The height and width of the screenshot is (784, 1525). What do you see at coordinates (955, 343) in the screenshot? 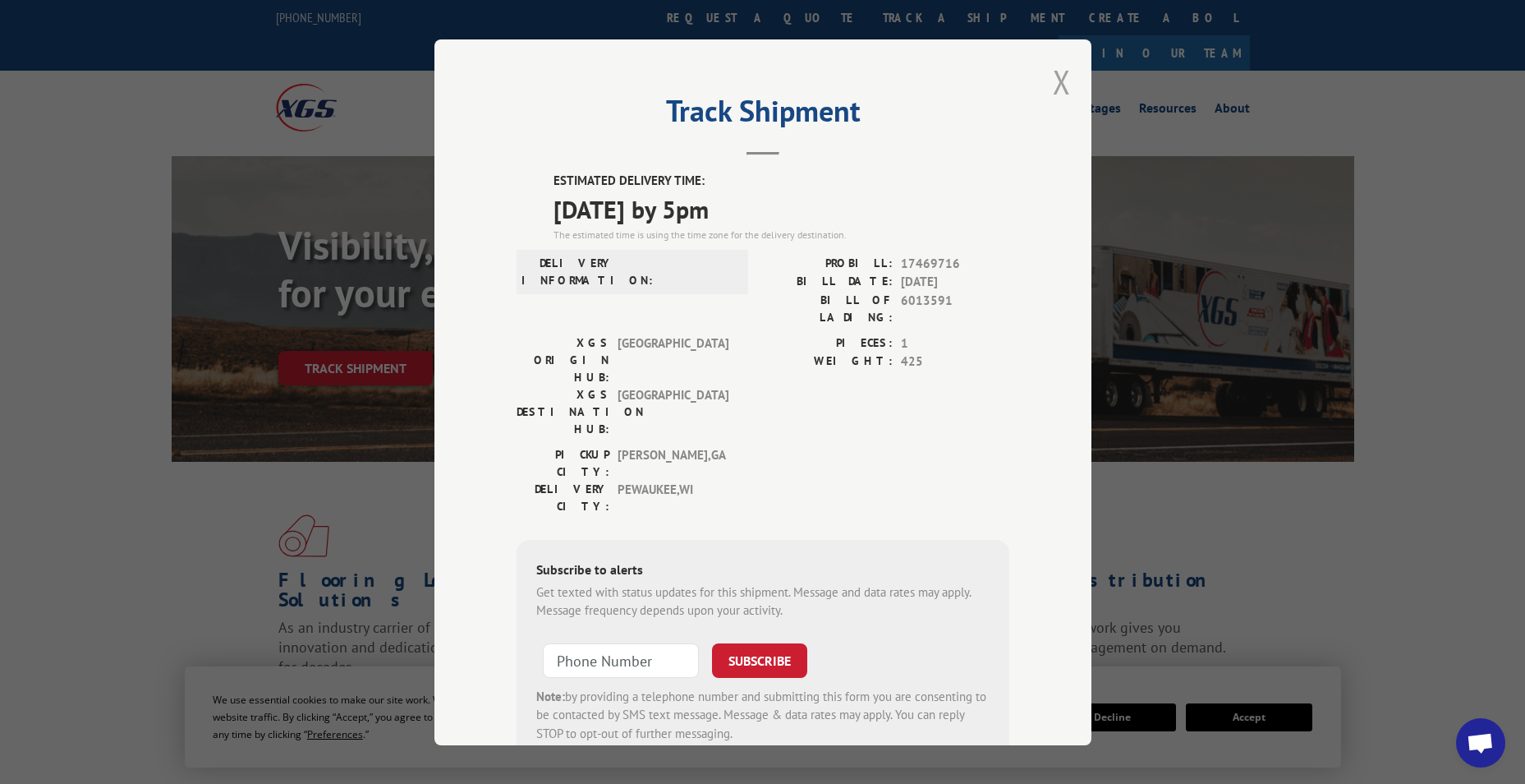
I see `span: 1` at bounding box center [955, 343].